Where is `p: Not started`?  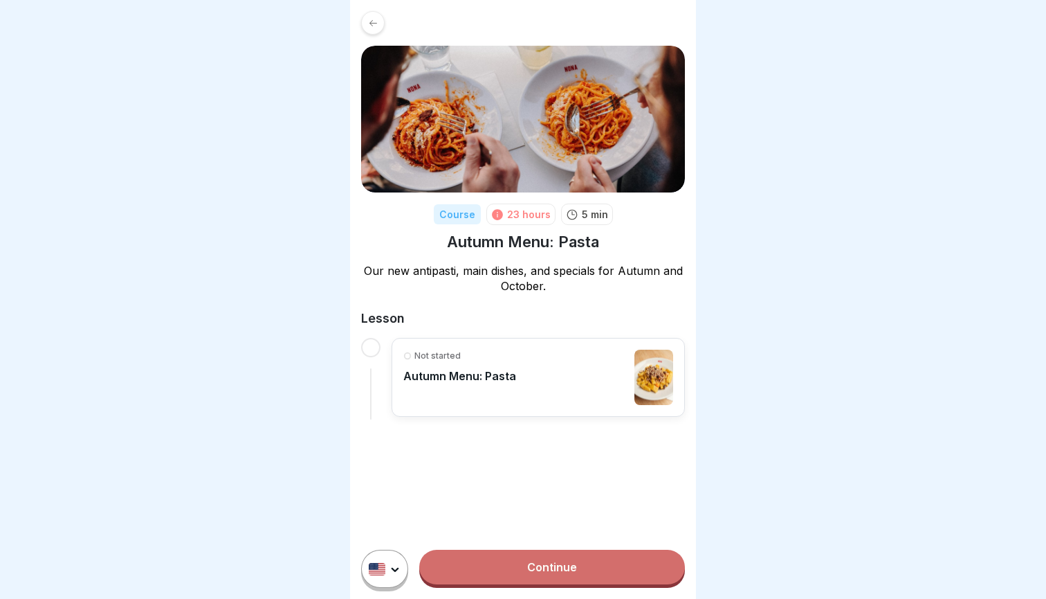 p: Not started is located at coordinates (437, 356).